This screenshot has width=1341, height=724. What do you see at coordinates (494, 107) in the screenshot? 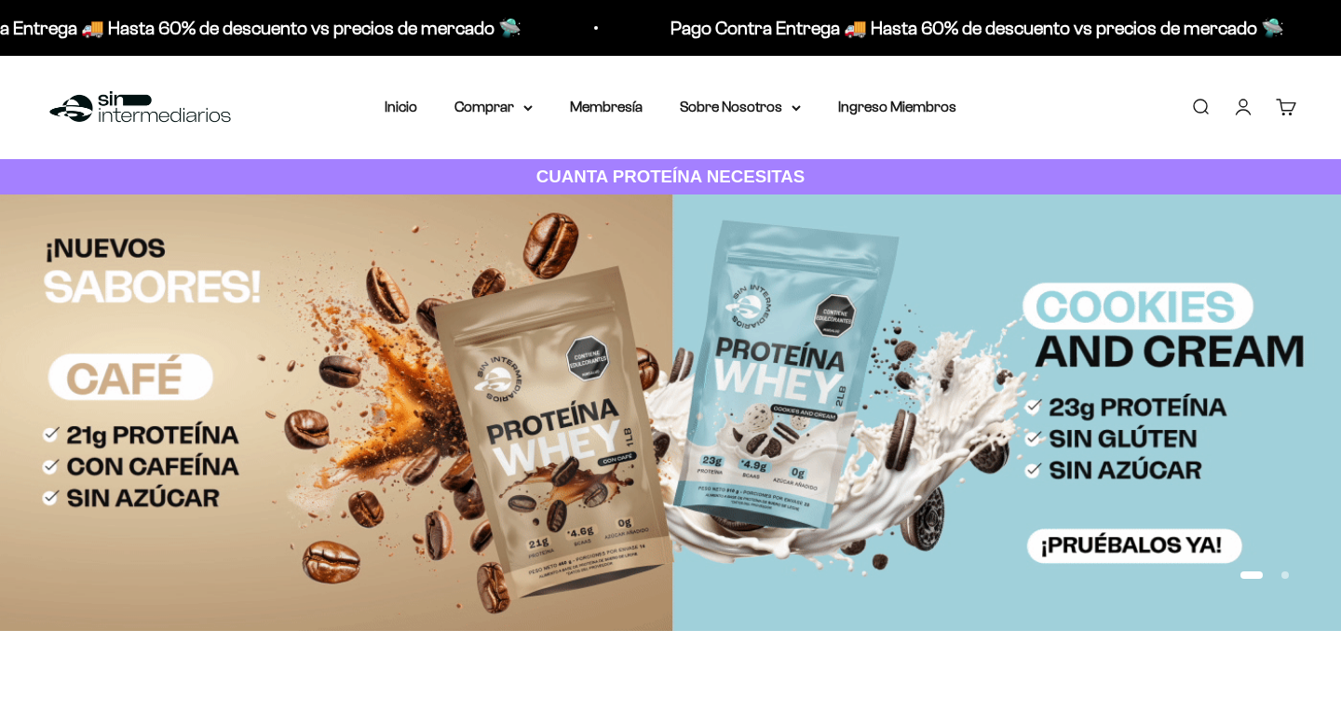
I see `summary: Comprar` at bounding box center [494, 107].